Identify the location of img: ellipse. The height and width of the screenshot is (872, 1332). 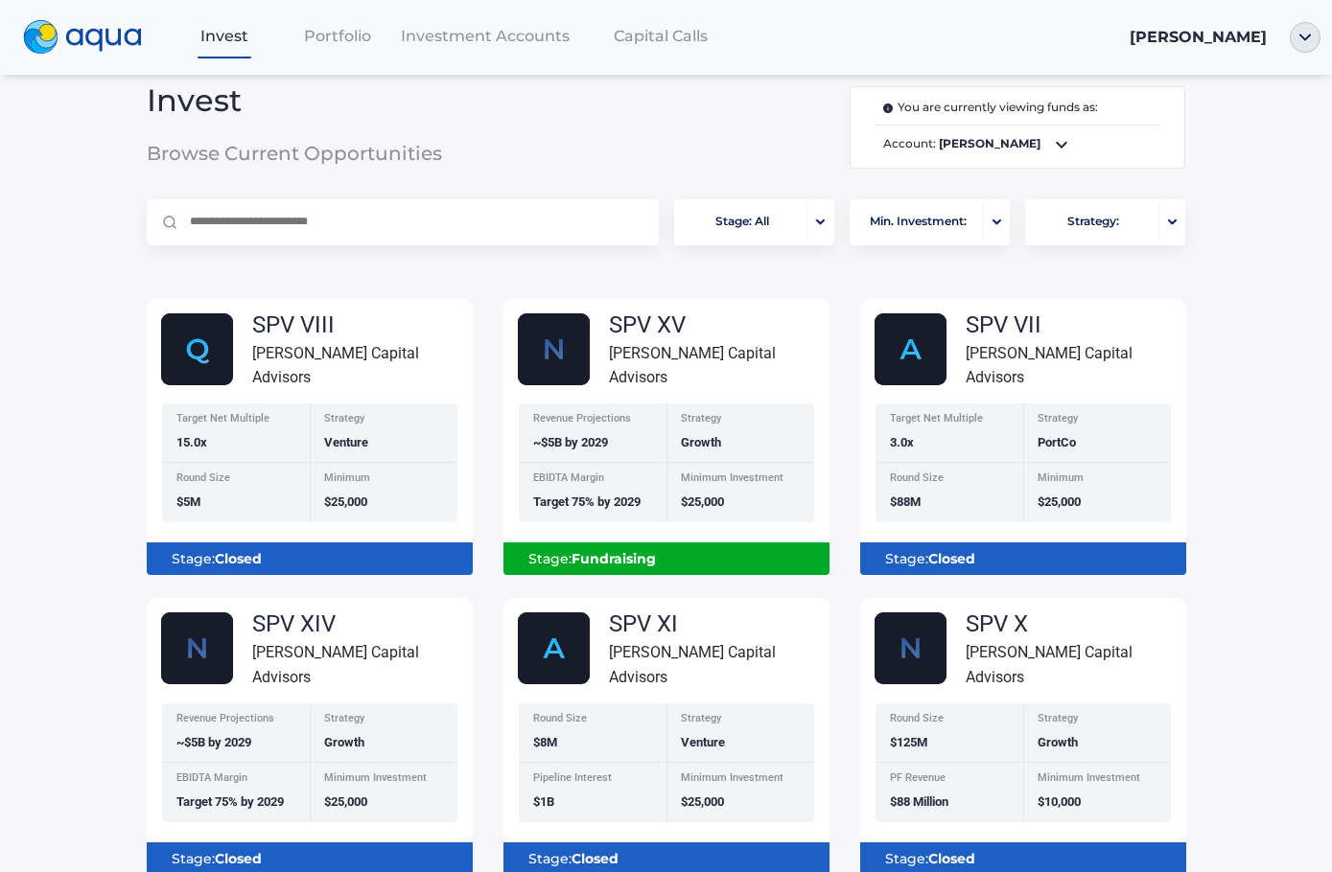
(1305, 37).